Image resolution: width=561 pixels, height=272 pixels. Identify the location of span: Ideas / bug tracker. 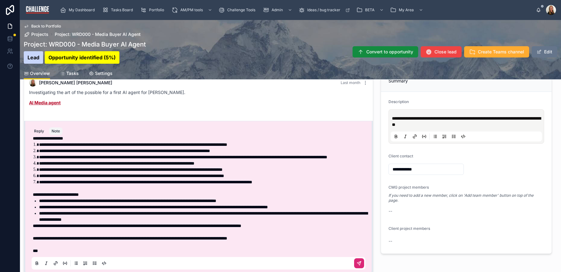
(324, 10).